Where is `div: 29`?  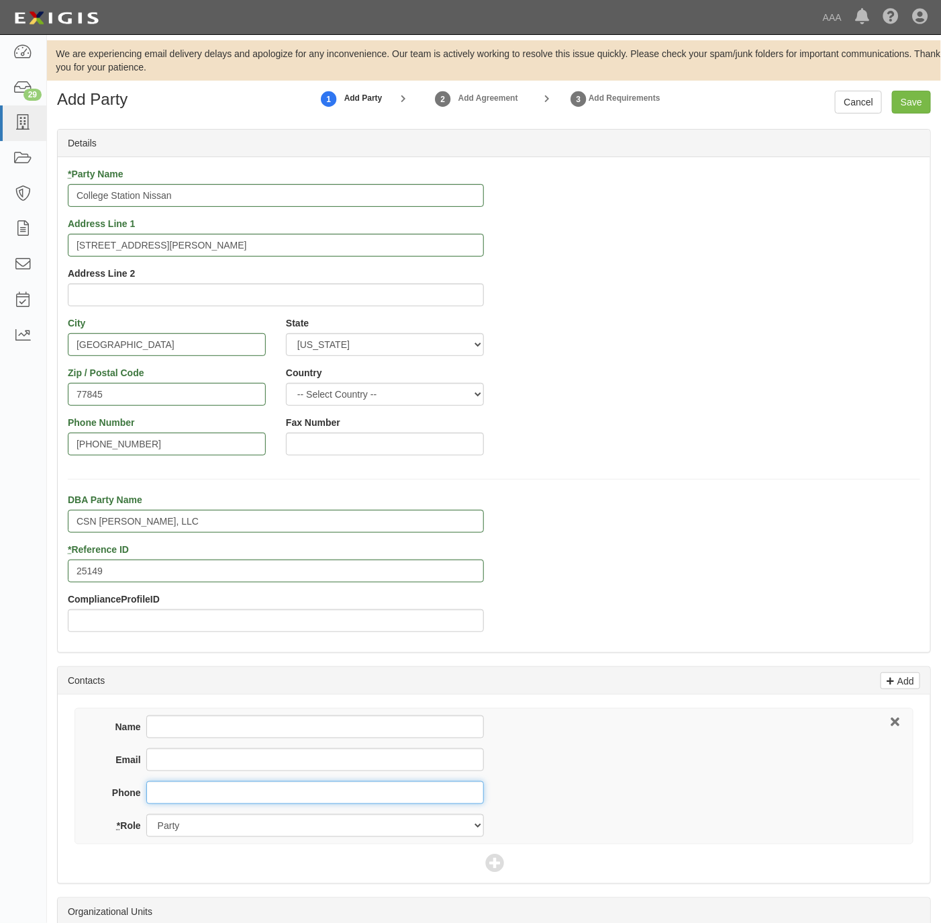 div: 29 is located at coordinates (32, 95).